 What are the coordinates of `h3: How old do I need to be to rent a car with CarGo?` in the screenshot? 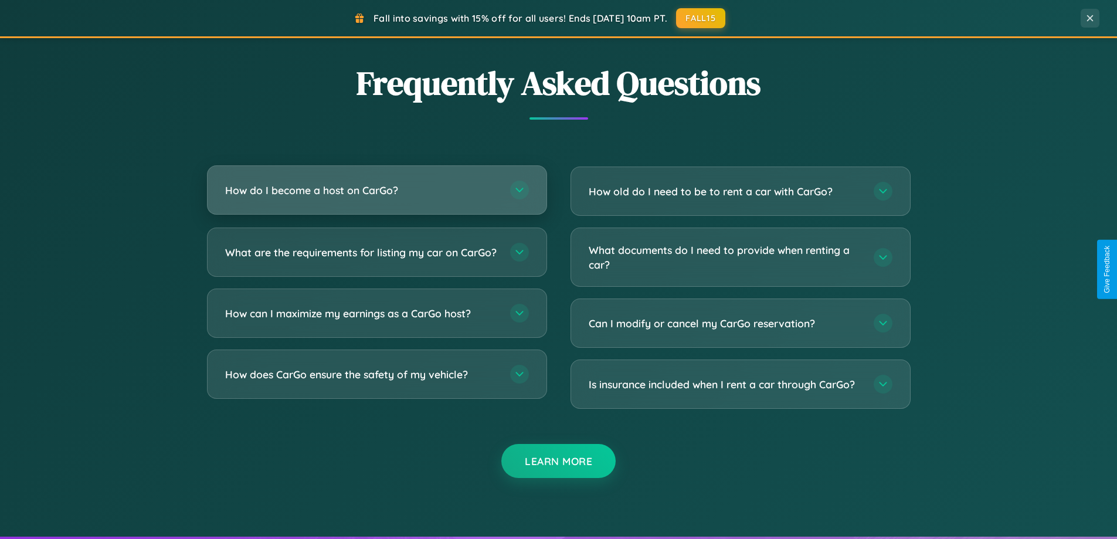 It's located at (725, 191).